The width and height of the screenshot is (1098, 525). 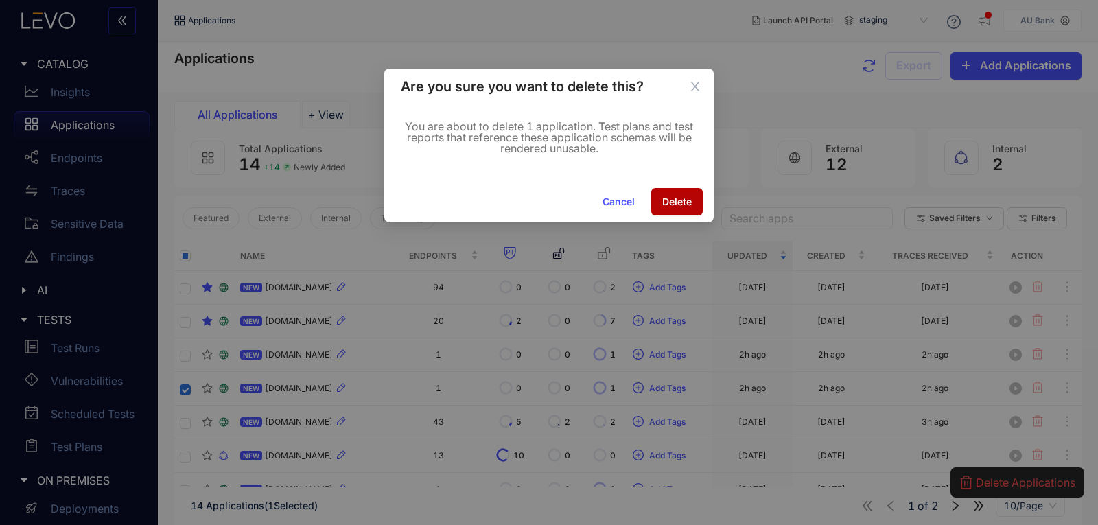 I want to click on span: close, so click(x=695, y=86).